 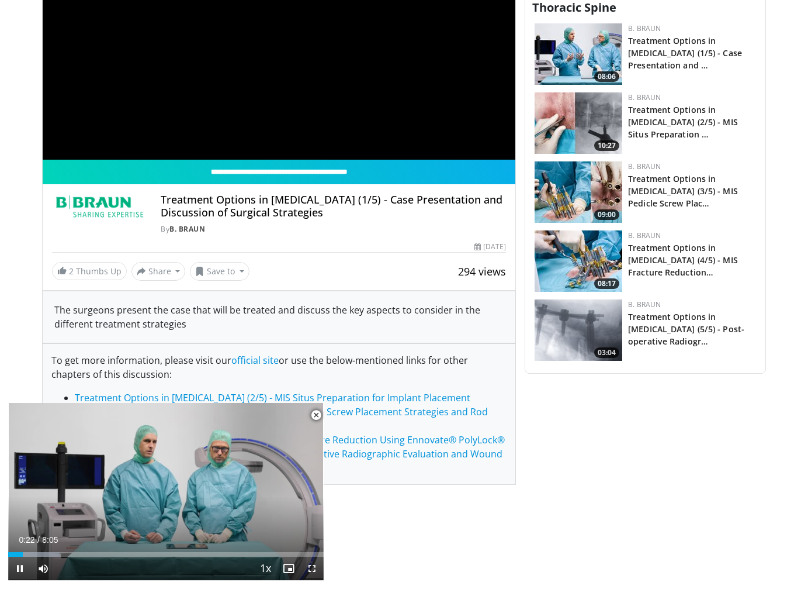 I want to click on img: 3bc05b5d-225b-416b-9644-0874e135ed8c.jpg.150x105_q85_crop-smart_upscale.jpg, so click(x=579, y=261).